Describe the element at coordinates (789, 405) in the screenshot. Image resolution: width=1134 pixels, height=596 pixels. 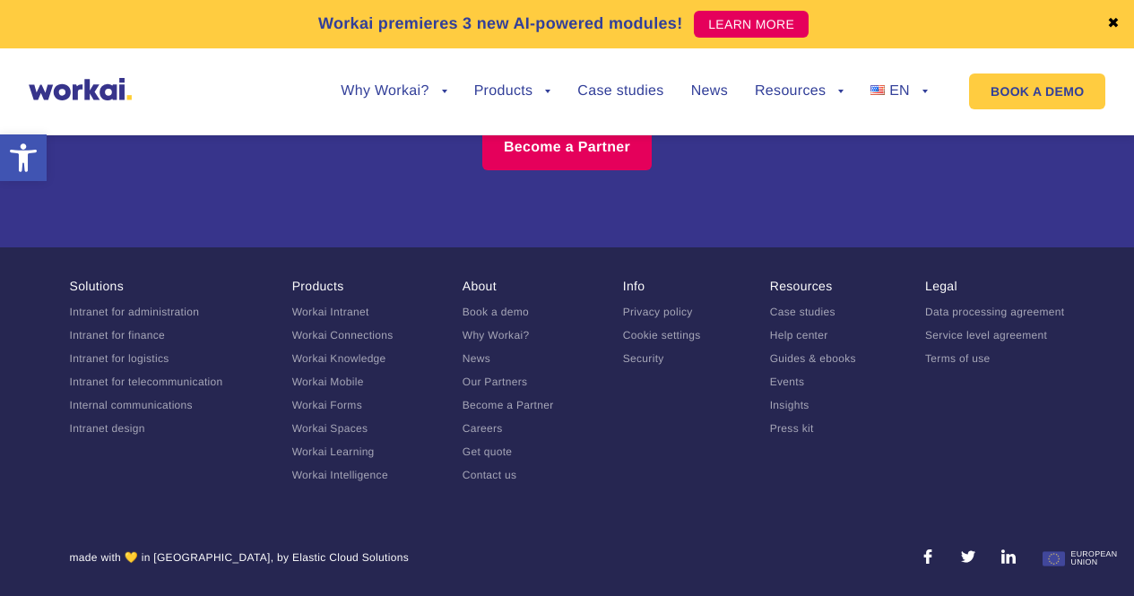
I see `a: Insights` at that location.